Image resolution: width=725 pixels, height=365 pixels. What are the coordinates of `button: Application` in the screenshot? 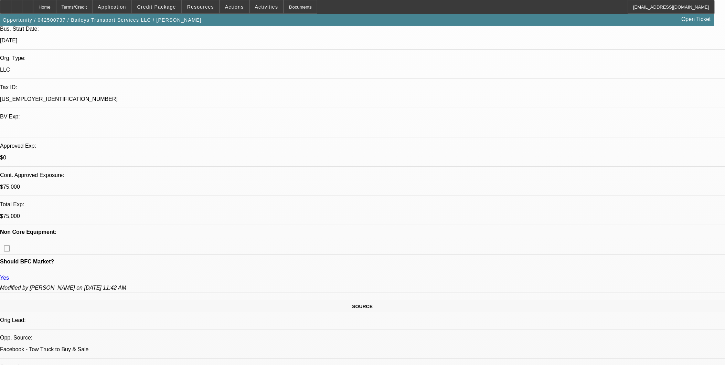 It's located at (112, 7).